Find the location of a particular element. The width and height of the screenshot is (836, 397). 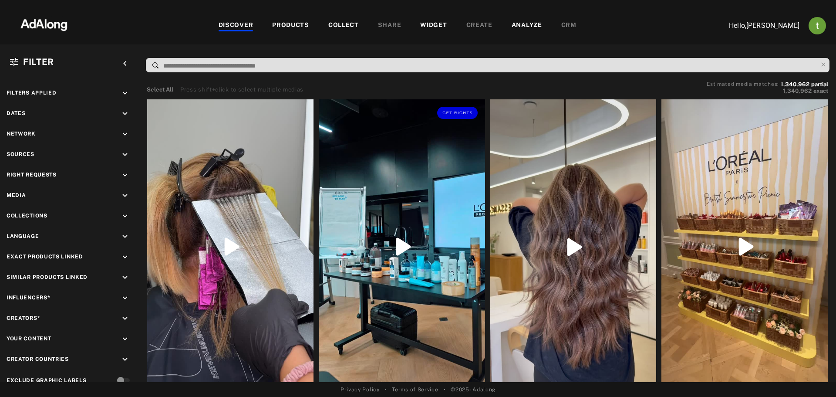

div: PRODUCTS is located at coordinates (290, 26).